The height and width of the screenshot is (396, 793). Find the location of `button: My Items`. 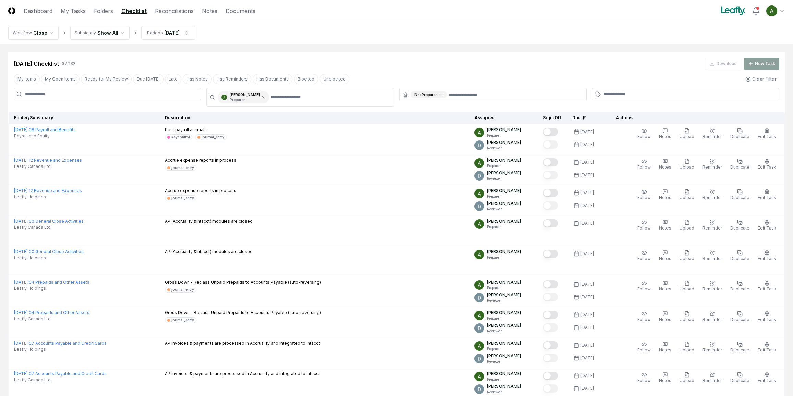

button: My Items is located at coordinates (27, 79).